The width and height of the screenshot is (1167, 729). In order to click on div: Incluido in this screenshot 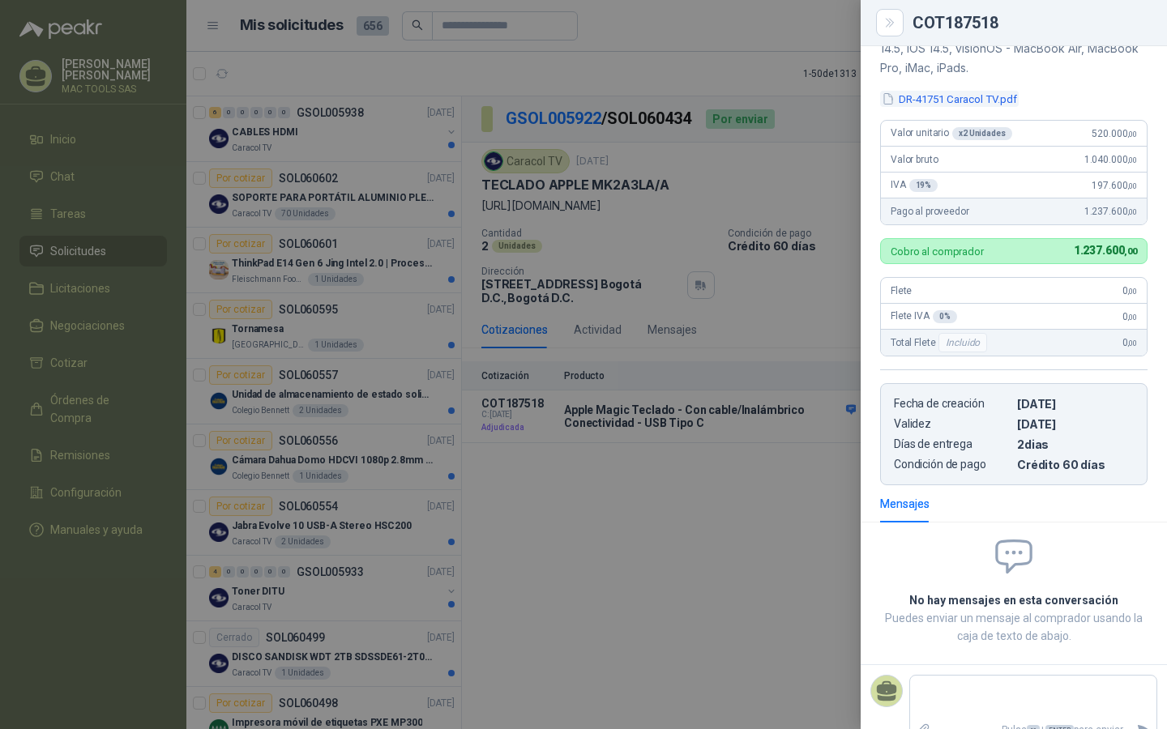, I will do `click(963, 343)`.